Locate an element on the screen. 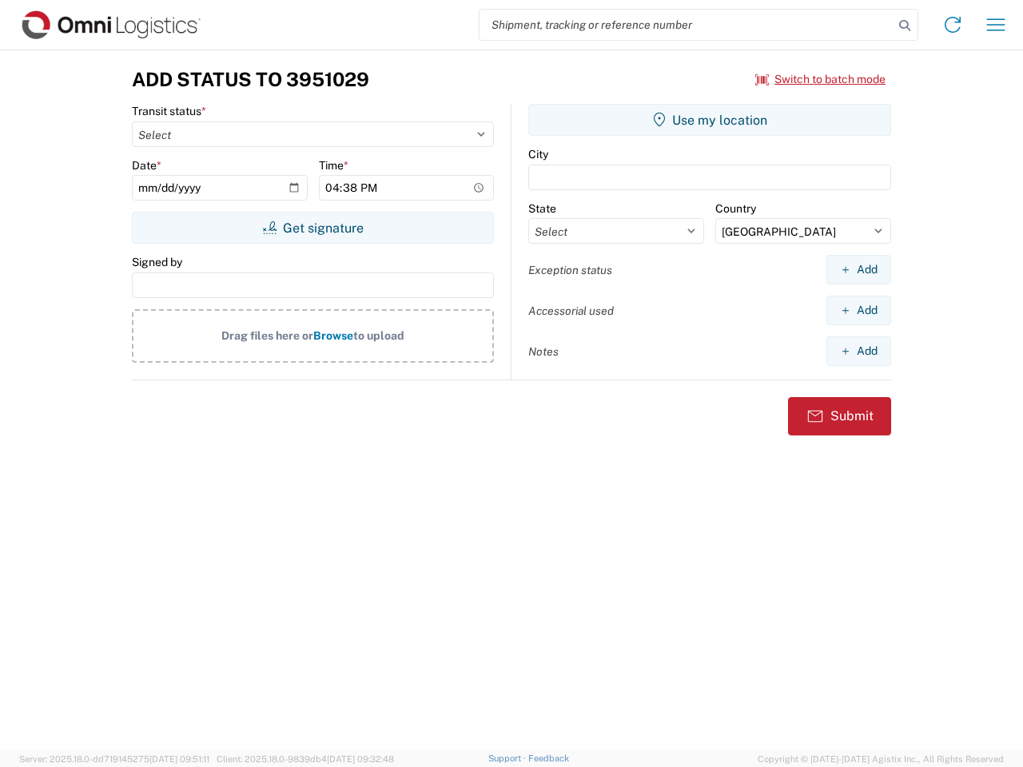 The width and height of the screenshot is (1023, 767). span: Browse is located at coordinates (333, 336).